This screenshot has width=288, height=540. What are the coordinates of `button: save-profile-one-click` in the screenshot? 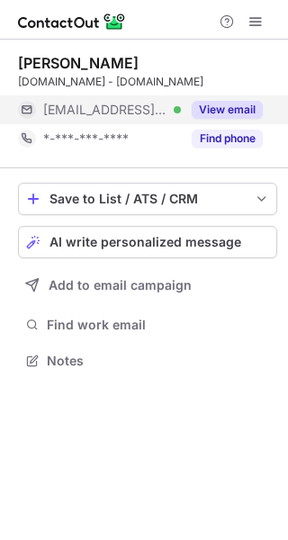 It's located at (148, 199).